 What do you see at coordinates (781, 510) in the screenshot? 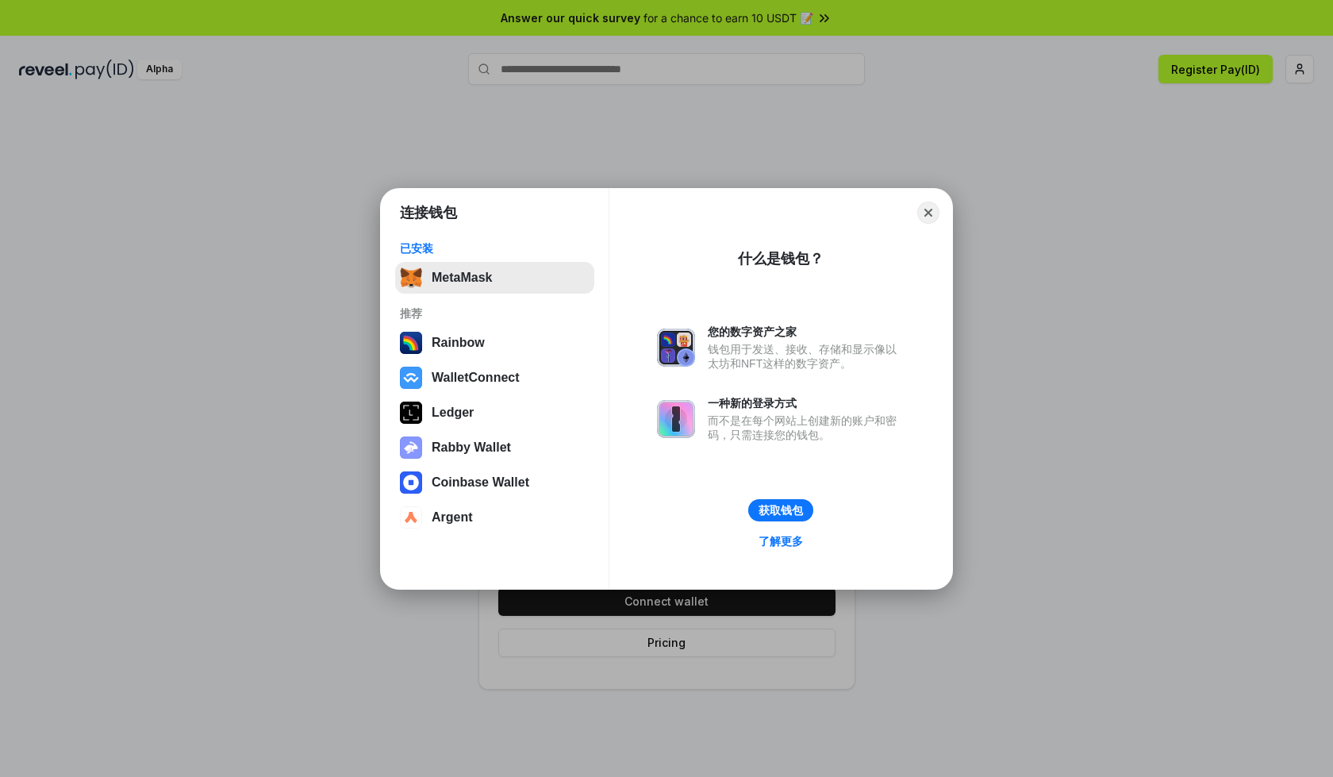
I see `div: 获取钱包` at bounding box center [781, 510].